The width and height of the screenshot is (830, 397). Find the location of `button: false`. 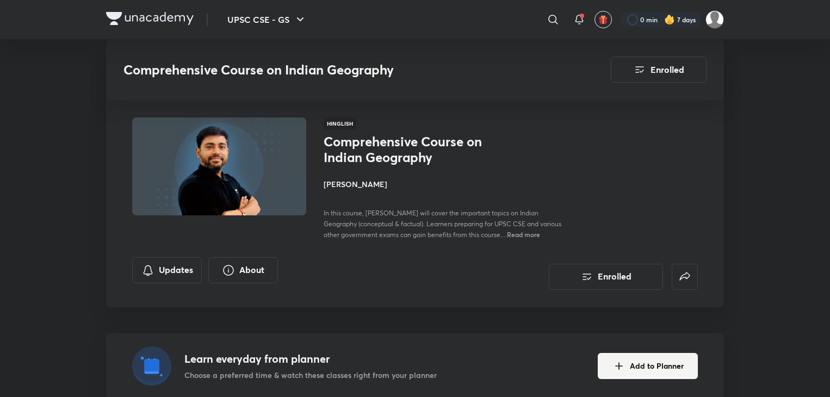

button: false is located at coordinates (685, 277).